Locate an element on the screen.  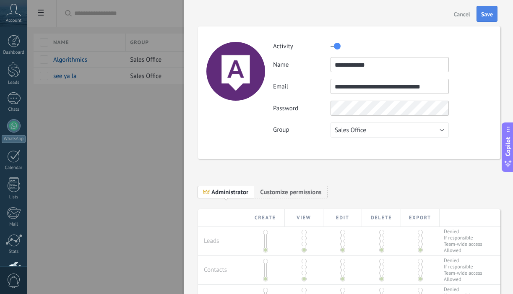
div: Calendar is located at coordinates (14, 168).